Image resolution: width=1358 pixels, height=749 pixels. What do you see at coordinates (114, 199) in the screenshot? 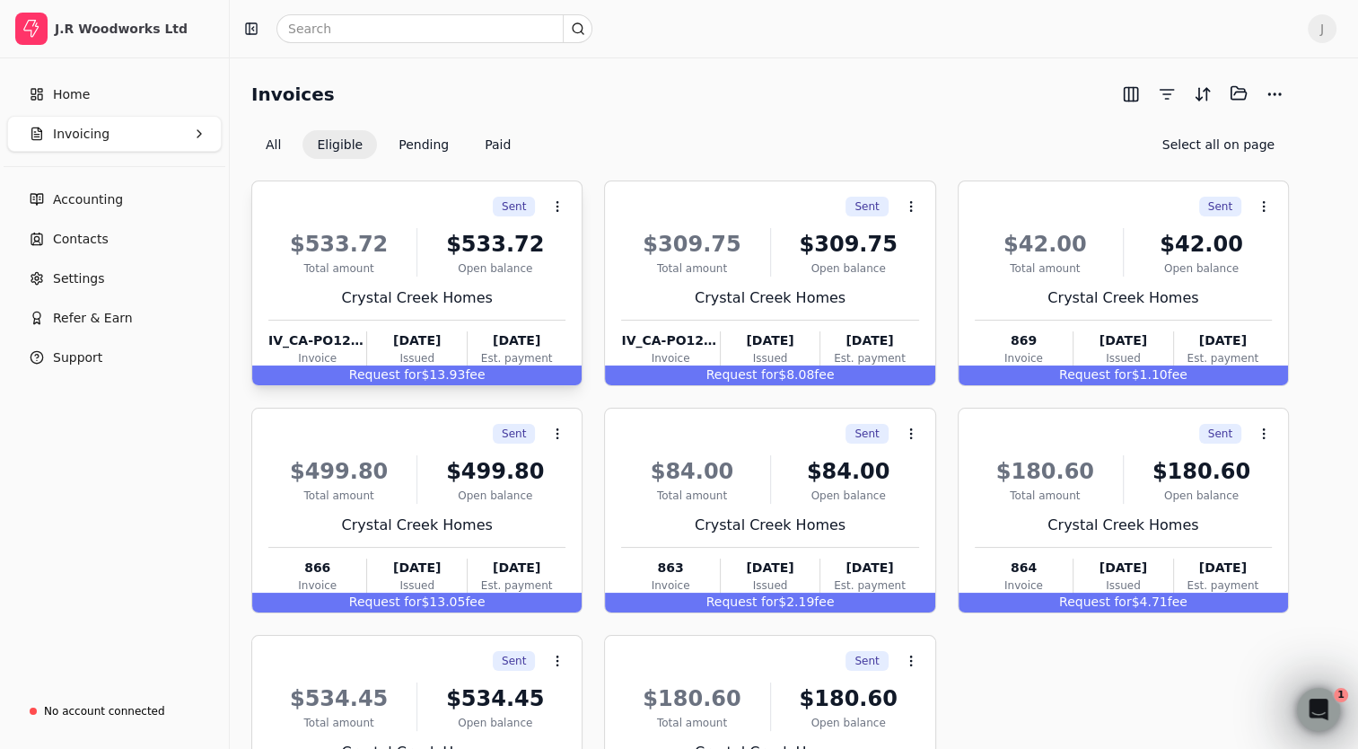
I see `a: Accounting` at bounding box center [114, 199].